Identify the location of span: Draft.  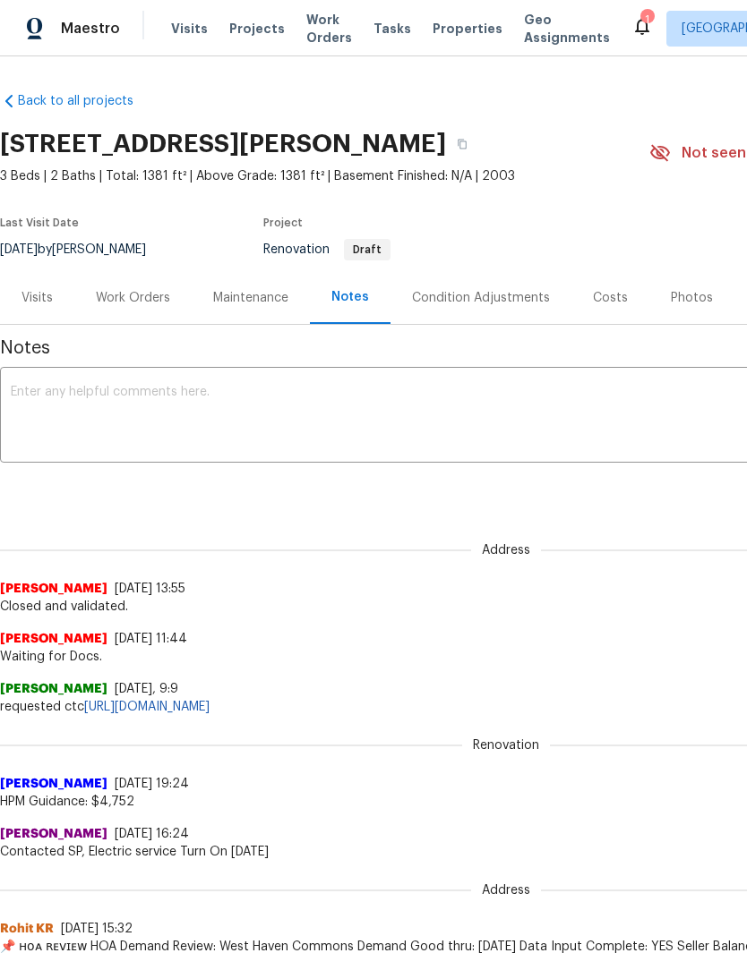
(367, 250).